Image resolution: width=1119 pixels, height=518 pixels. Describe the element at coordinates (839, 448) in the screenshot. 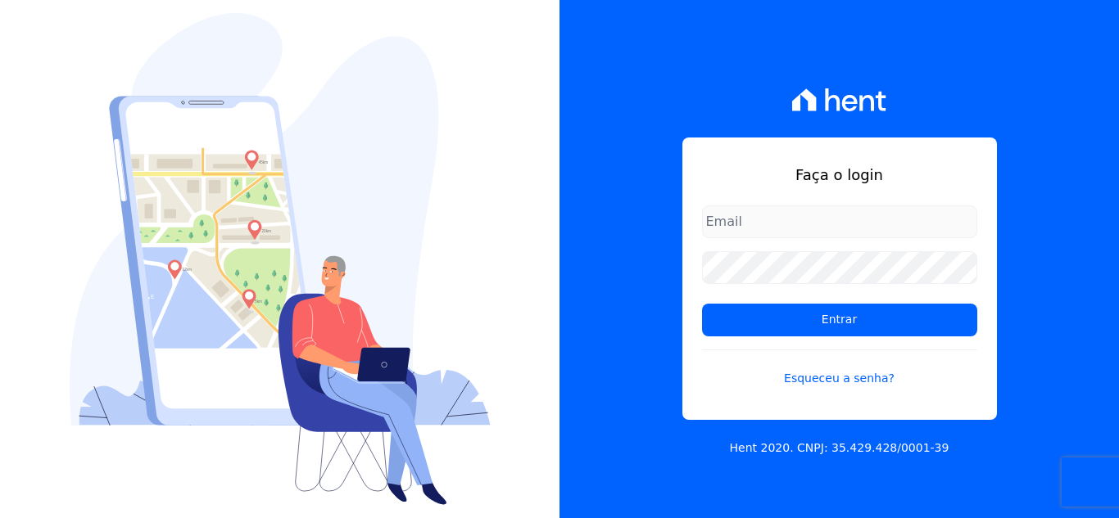

I see `p: Hent 2020. CNPJ: 35.429.428/0001-39` at that location.